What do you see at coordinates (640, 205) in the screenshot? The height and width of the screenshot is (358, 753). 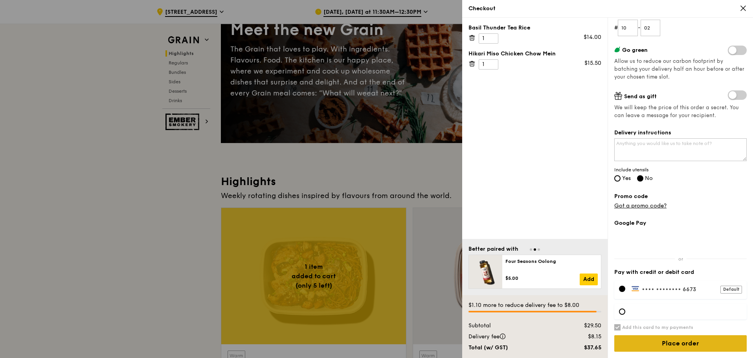 I see `a: Got a promo code?` at bounding box center [640, 205].